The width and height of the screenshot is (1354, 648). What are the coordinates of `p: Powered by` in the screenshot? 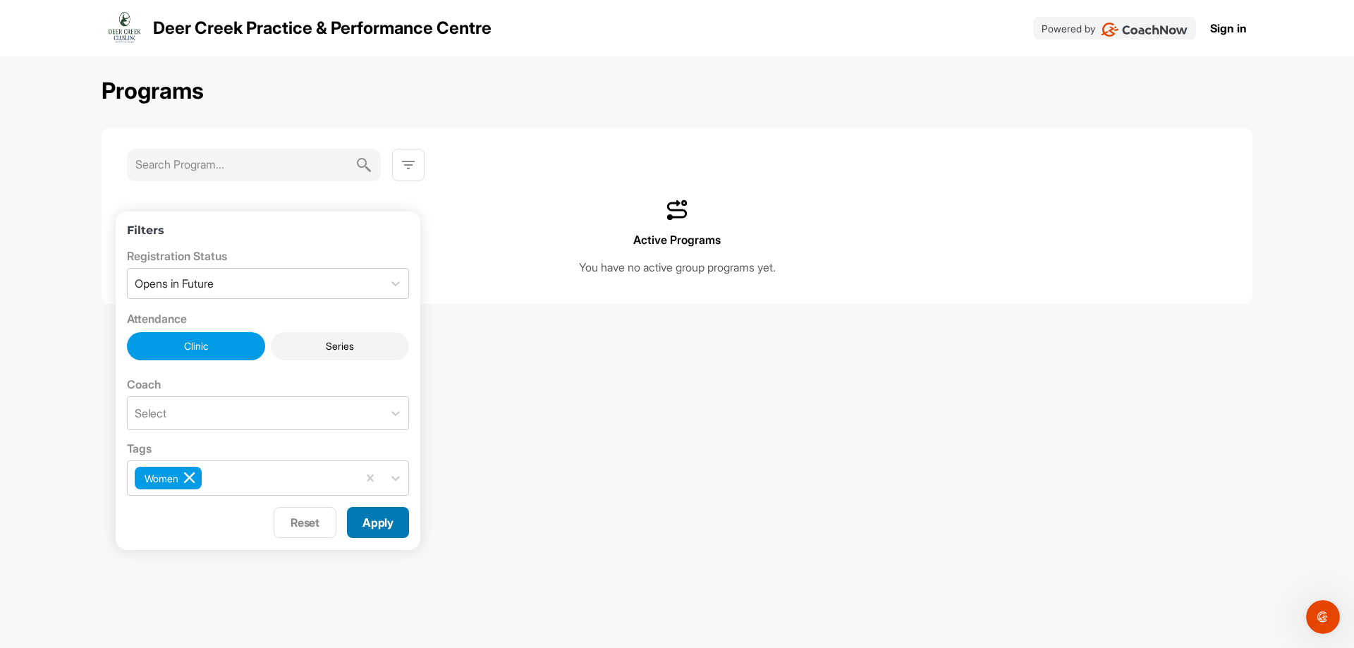 It's located at (1068, 28).